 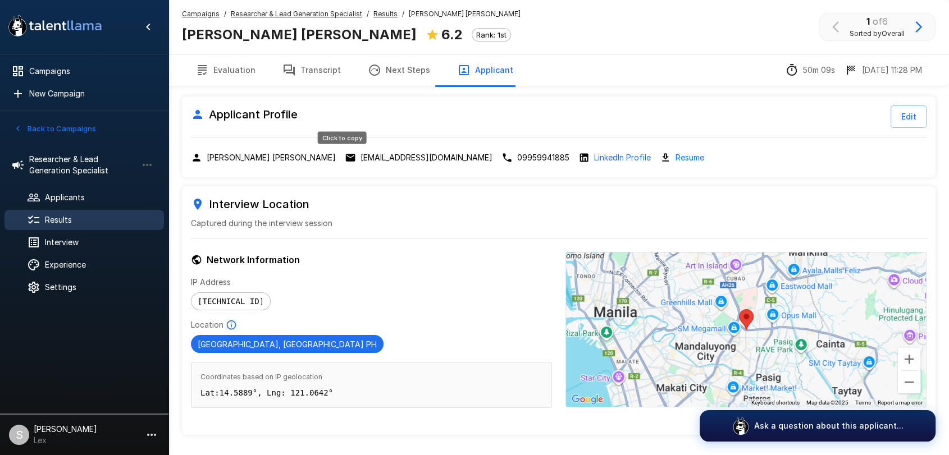 I want to click on a: Resume, so click(x=689, y=157).